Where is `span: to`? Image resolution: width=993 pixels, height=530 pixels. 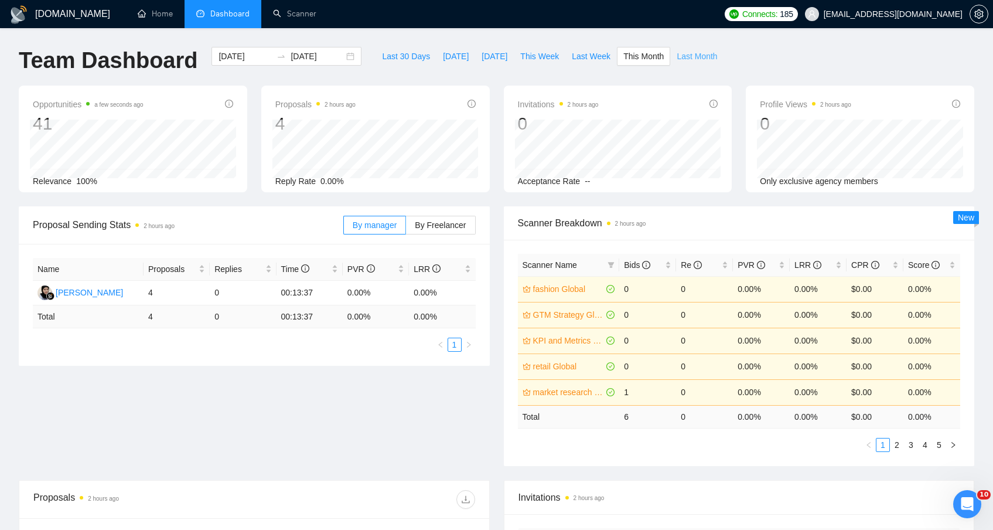
span: to is located at coordinates (281, 56).